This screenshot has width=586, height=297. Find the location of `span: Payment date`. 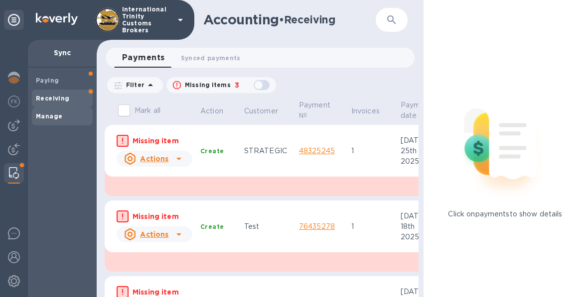

span: Payment date is located at coordinates (422, 111).